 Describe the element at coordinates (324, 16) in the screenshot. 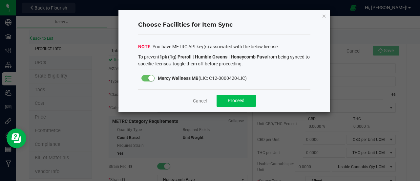

I see `button: Close modal` at that location.